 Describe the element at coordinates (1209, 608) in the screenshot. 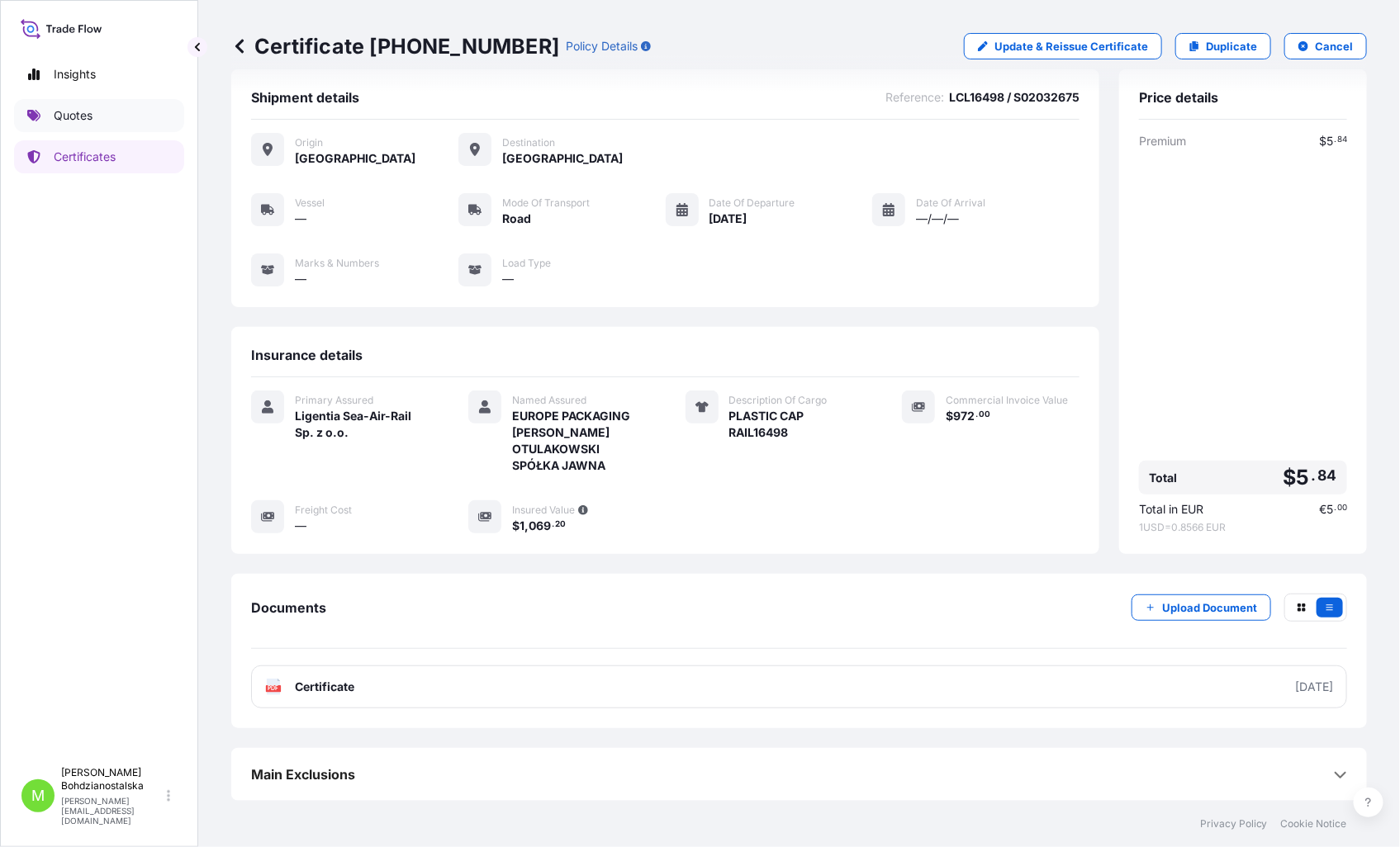

I see `p: Upload Document` at that location.